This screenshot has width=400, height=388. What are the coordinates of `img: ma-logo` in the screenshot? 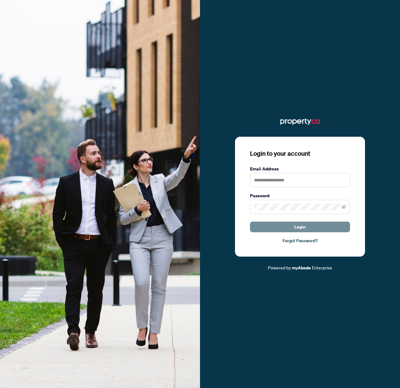 It's located at (300, 122).